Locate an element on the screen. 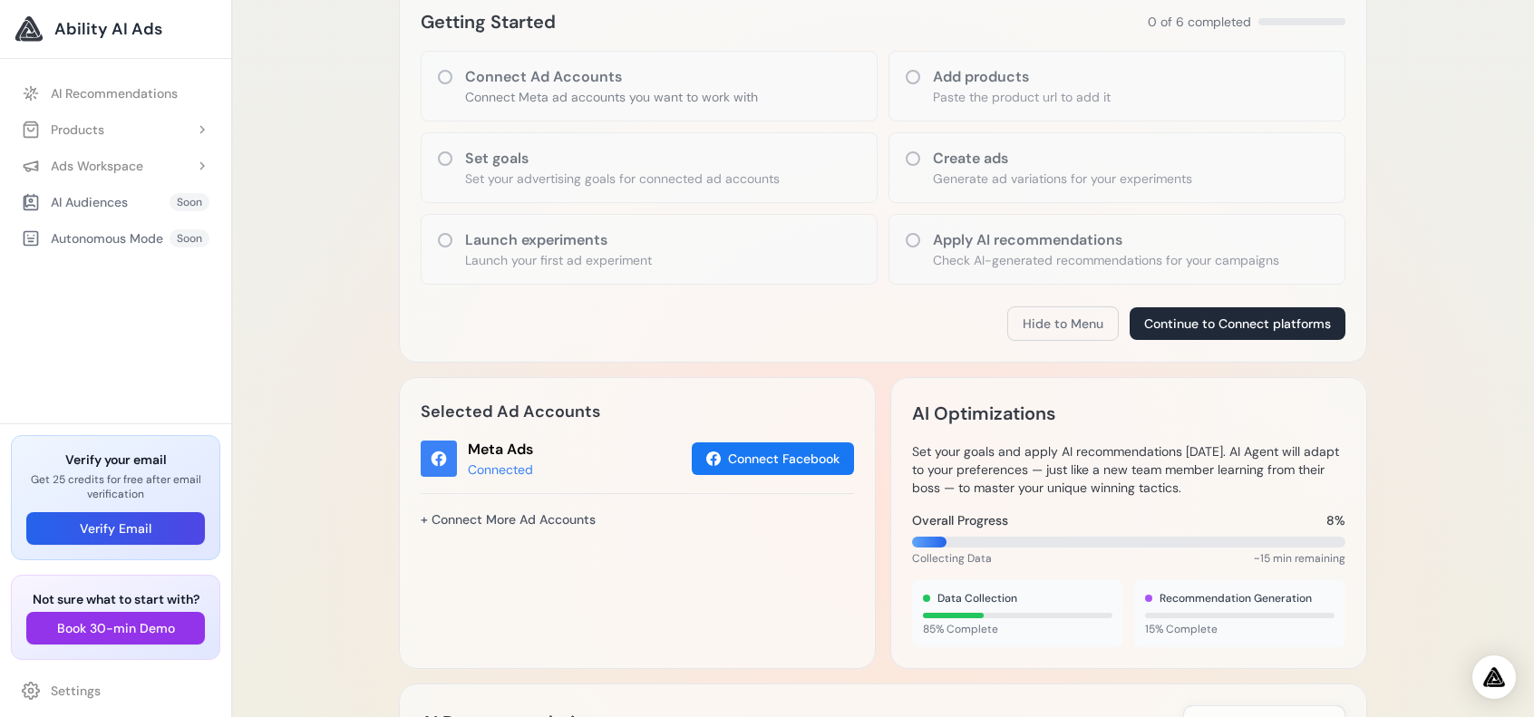  button: Continue to Connect platforms is located at coordinates (1238, 324).